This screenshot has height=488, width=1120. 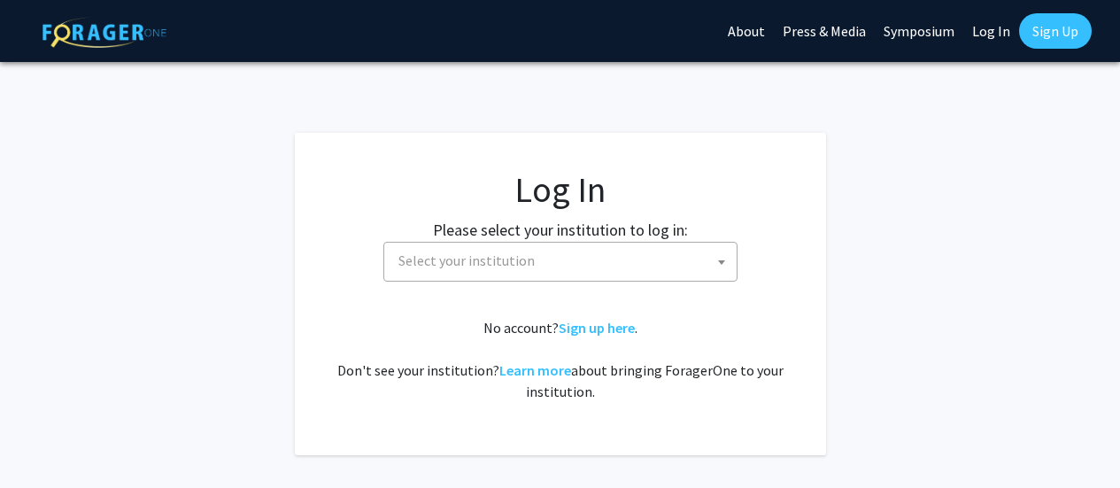 What do you see at coordinates (561, 229) in the screenshot?
I see `label: Please select your institution to log in:` at bounding box center [561, 229].